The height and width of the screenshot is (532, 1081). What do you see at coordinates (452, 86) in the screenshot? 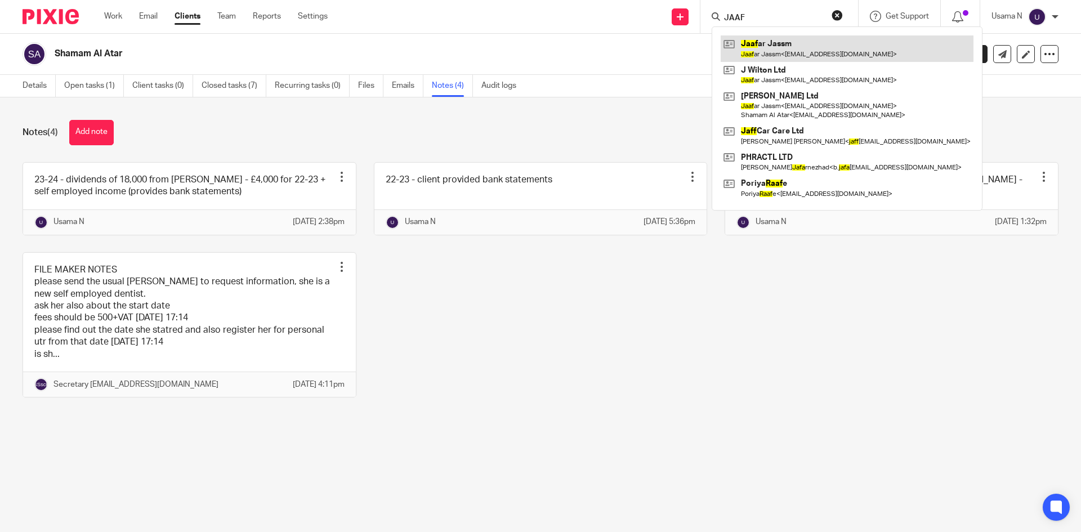
I see `a: Notes (4)` at bounding box center [452, 86].